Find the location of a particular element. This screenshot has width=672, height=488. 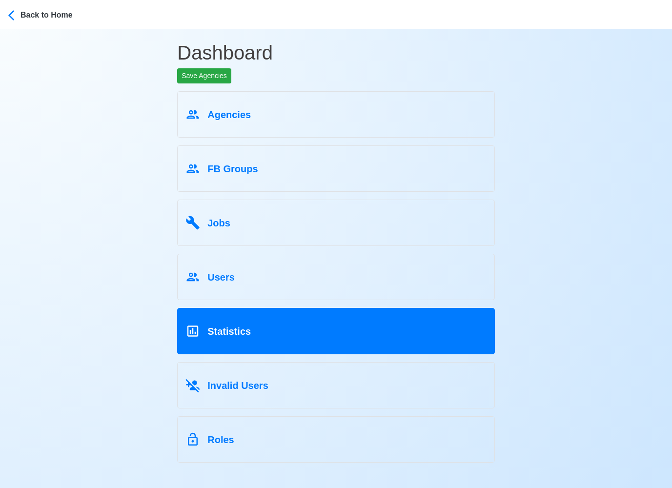

a: Jobs is located at coordinates (336, 222).